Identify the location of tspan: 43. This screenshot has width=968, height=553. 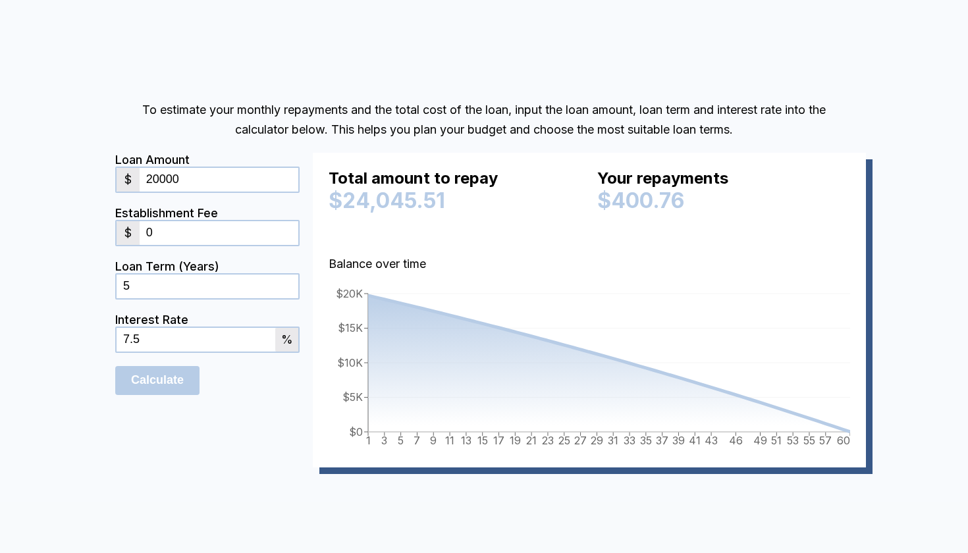
(711, 440).